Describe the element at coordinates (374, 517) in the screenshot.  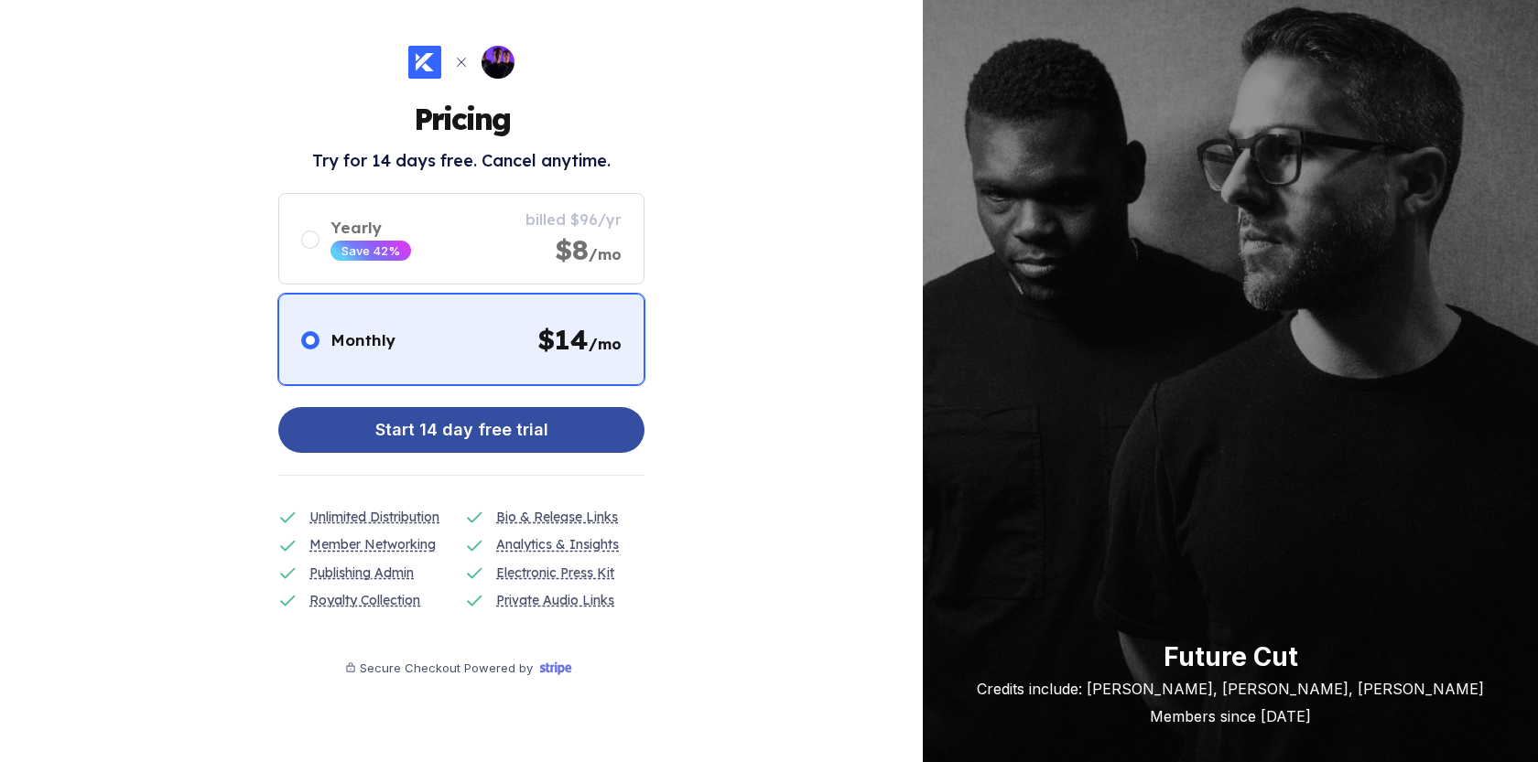
I see `div: Unlimited Distribution` at that location.